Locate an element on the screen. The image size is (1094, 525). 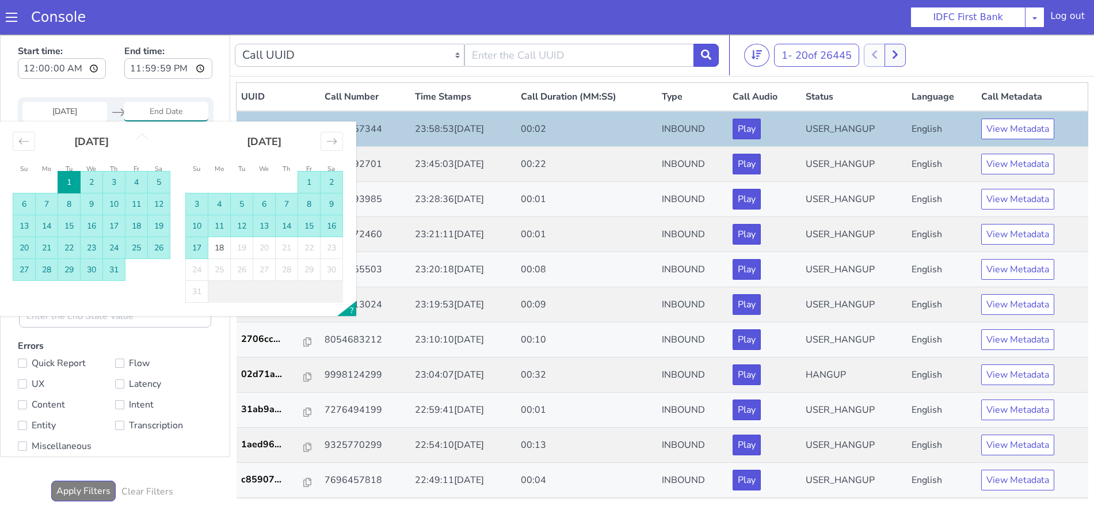
label: Transcription is located at coordinates (163, 391).